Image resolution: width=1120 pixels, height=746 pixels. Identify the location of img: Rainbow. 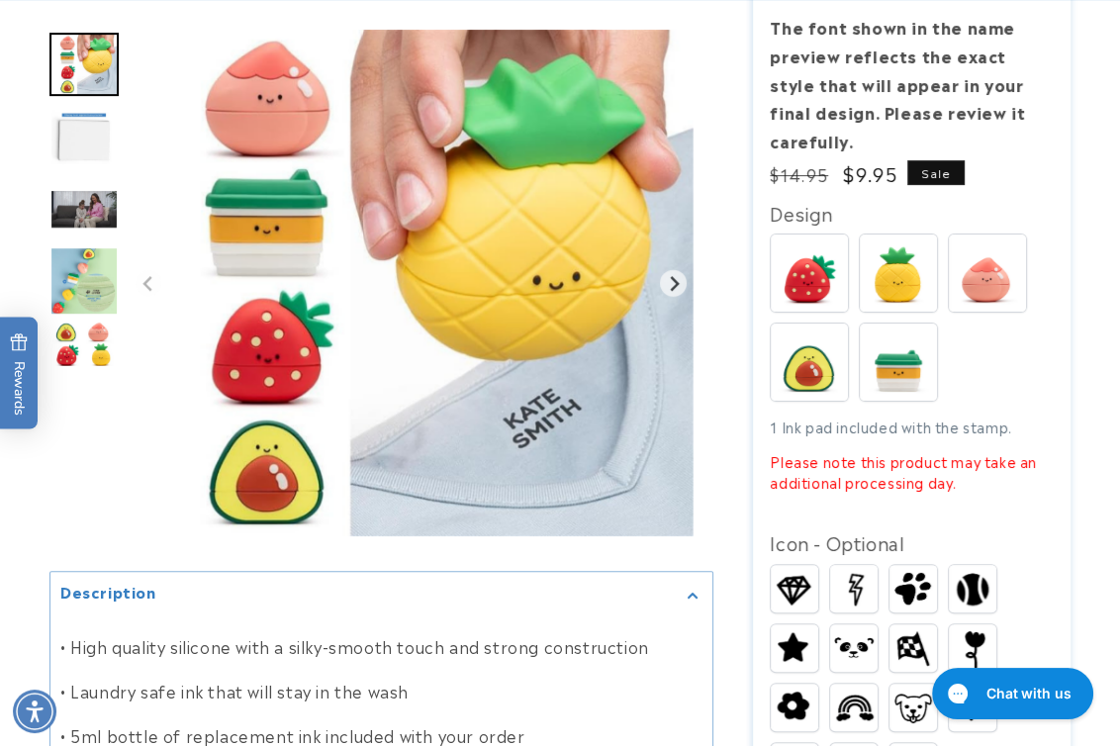
(854, 707).